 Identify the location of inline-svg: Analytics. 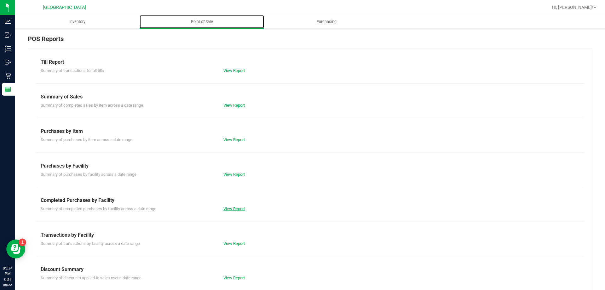
(8, 21).